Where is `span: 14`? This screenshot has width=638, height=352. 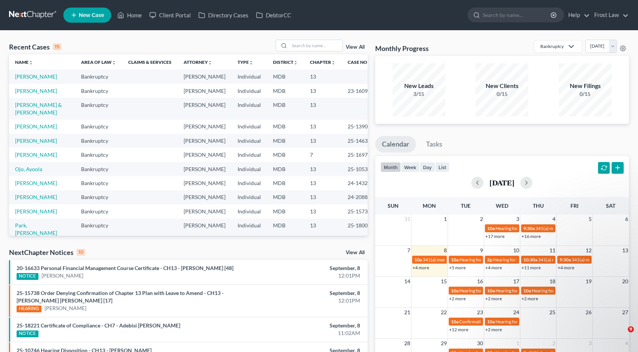
span: 14 is located at coordinates (407, 281).